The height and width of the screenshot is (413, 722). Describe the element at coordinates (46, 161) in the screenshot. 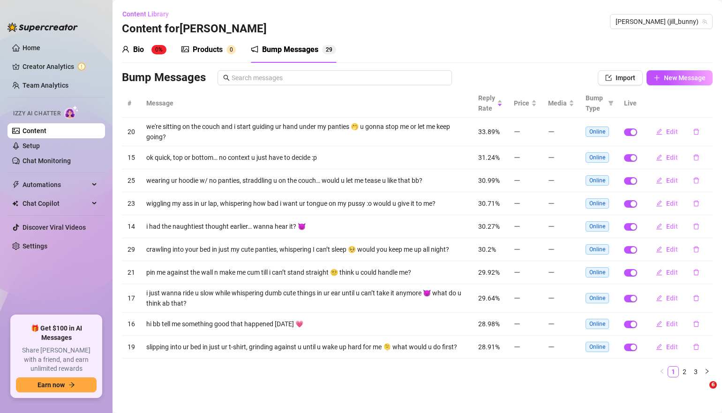

I see `a: Chat Monitoring` at that location.